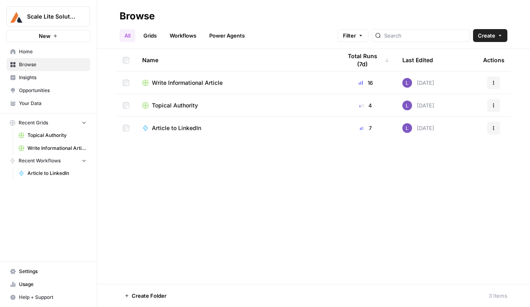 The width and height of the screenshot is (530, 307). I want to click on button: Help + Support, so click(48, 297).